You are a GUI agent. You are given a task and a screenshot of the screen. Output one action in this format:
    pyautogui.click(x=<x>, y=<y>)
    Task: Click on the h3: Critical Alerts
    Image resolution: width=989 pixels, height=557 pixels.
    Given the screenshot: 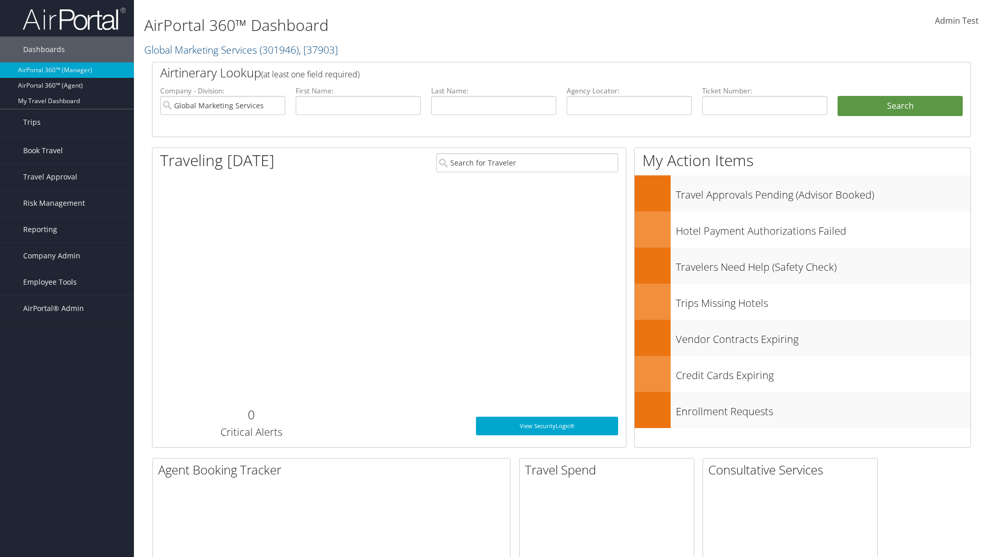 What is the action you would take?
    pyautogui.click(x=251, y=432)
    